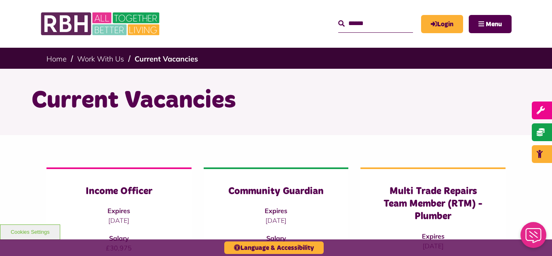  I want to click on div: Close Web Assistant, so click(18, 15).